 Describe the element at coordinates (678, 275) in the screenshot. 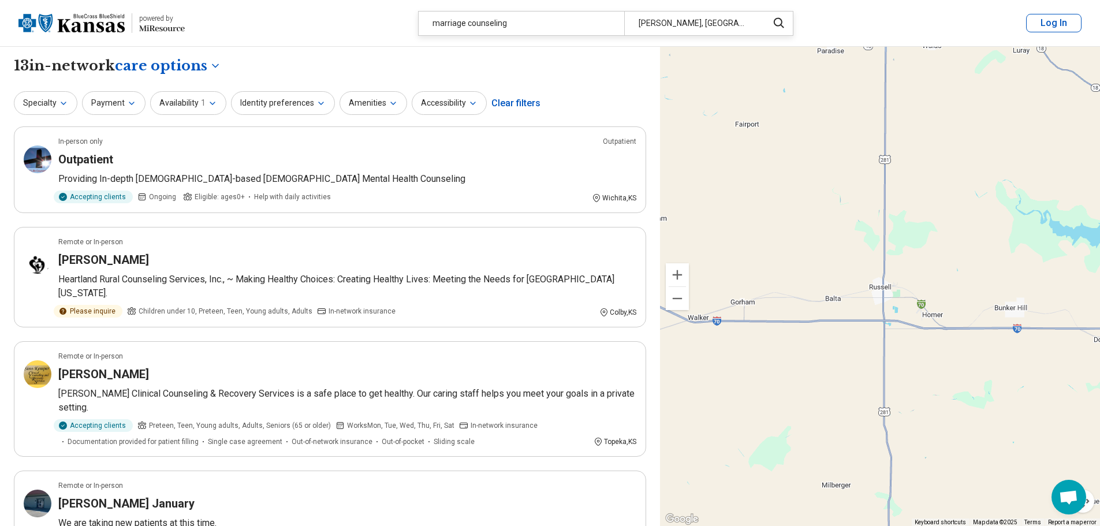

I see `button: Zoom in` at that location.